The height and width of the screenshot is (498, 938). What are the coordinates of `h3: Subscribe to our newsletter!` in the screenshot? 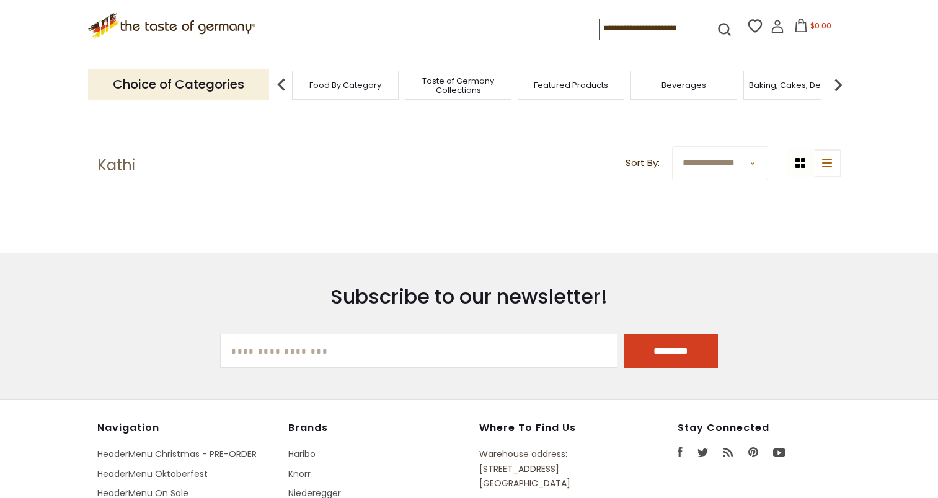 It's located at (469, 297).